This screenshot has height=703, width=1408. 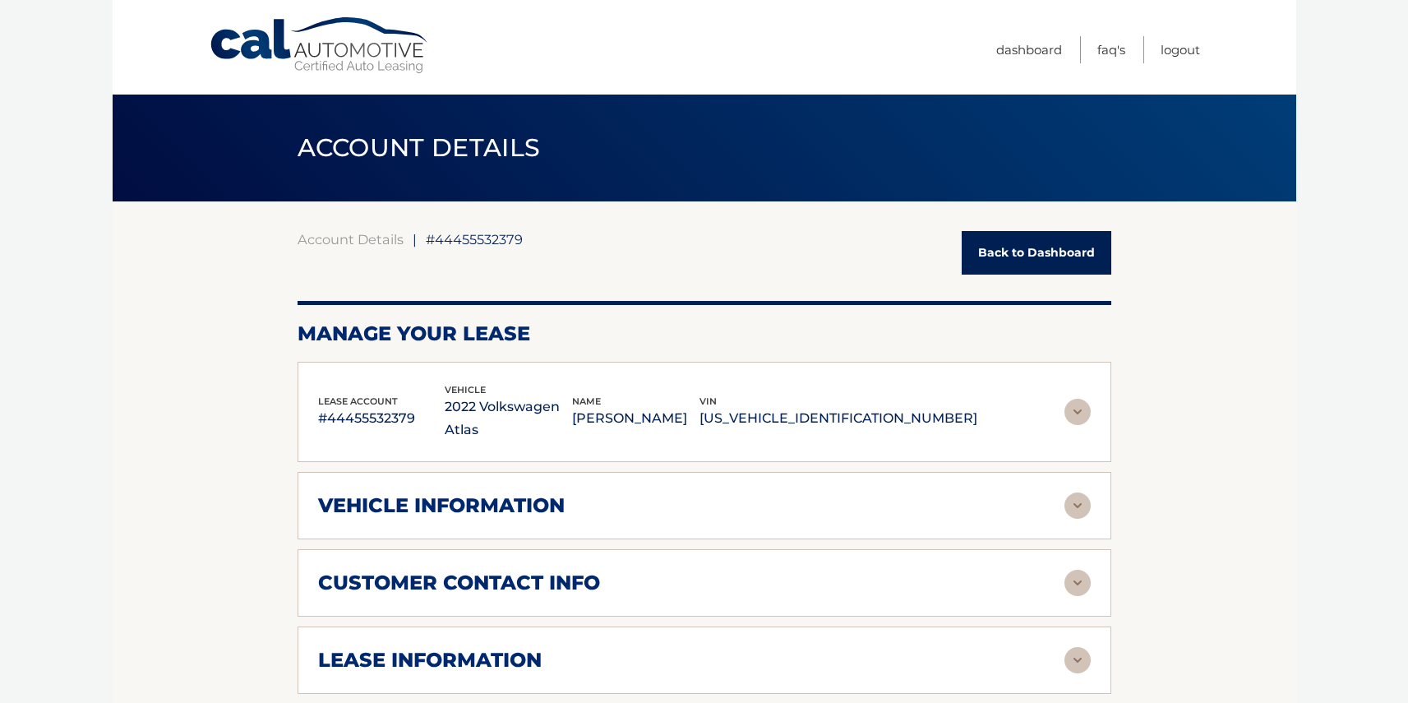 What do you see at coordinates (586, 401) in the screenshot?
I see `span: name` at bounding box center [586, 401].